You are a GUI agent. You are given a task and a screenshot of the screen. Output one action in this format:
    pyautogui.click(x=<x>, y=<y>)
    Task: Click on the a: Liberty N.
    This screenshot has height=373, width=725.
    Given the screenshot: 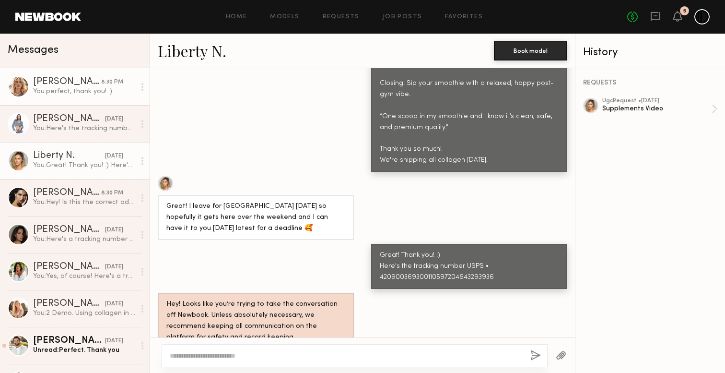 What is the action you would take?
    pyautogui.click(x=192, y=50)
    